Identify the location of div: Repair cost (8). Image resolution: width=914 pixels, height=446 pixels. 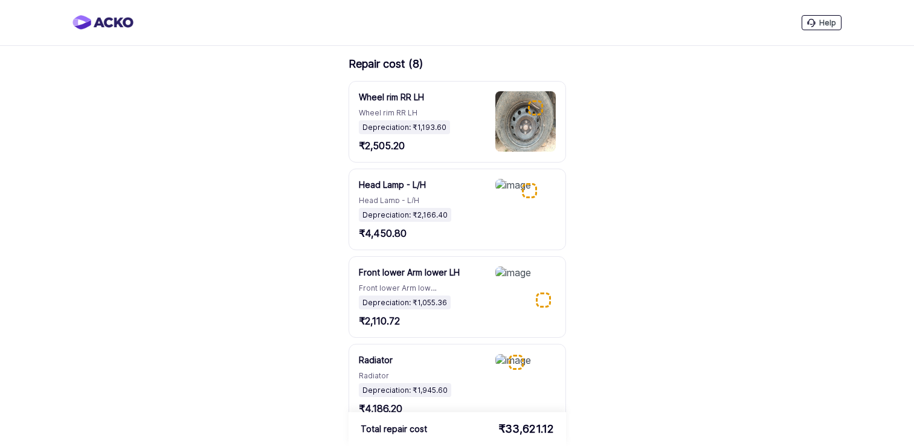
(457, 64).